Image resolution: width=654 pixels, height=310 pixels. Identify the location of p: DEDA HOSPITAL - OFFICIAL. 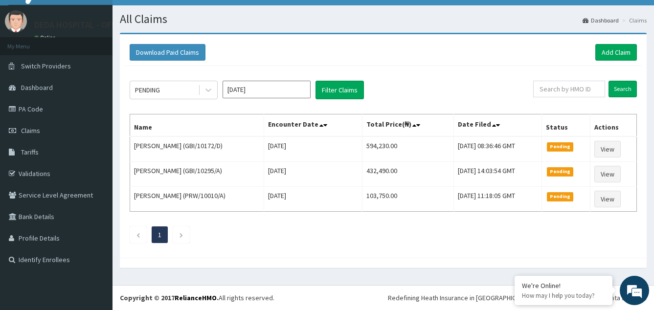
(85, 25).